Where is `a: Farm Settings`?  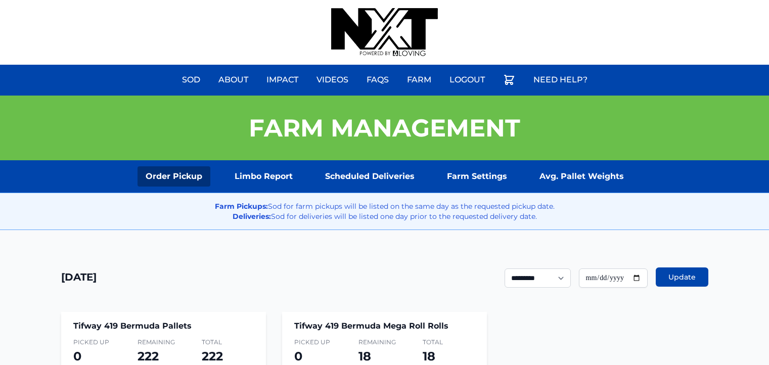 a: Farm Settings is located at coordinates (477, 177).